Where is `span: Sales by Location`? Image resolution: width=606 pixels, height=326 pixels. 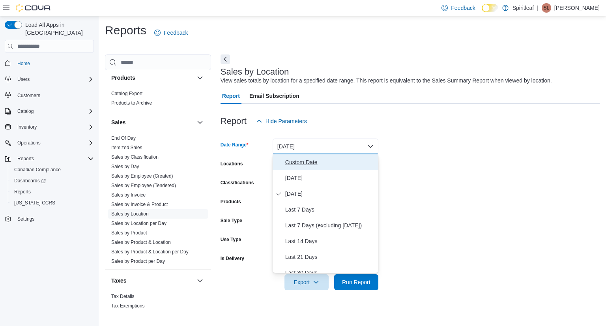 span: Sales by Location is located at coordinates (130, 214).